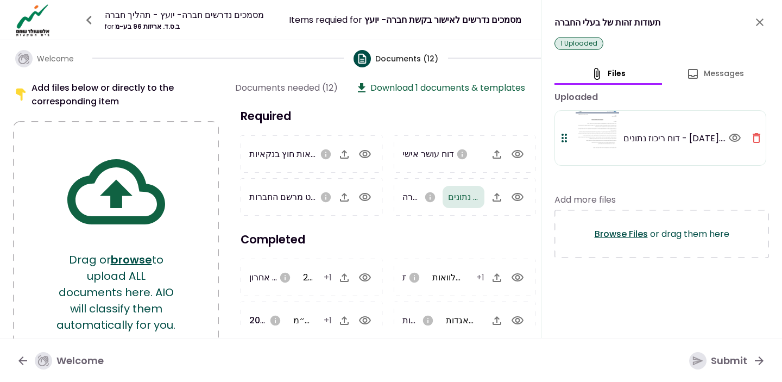  I want to click on svg: במידה ונערכת הנהלת חשבונות כפולה בלבד, so click(285, 277).